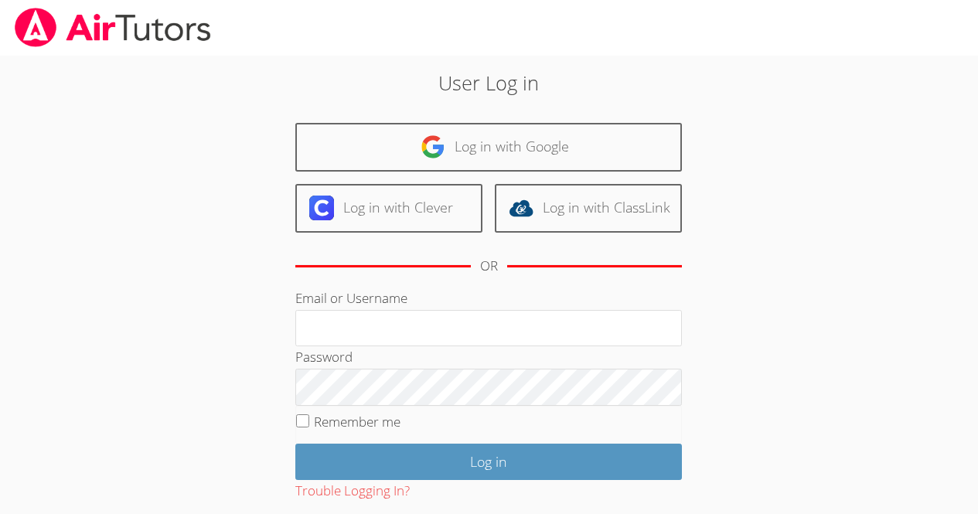  Describe the element at coordinates (521, 208) in the screenshot. I see `img: classlink-logo-d6bb404cc1216ec64c9a2012d9dc4662098be43eaf13dc465df04b49fa7ab582.svg` at that location.